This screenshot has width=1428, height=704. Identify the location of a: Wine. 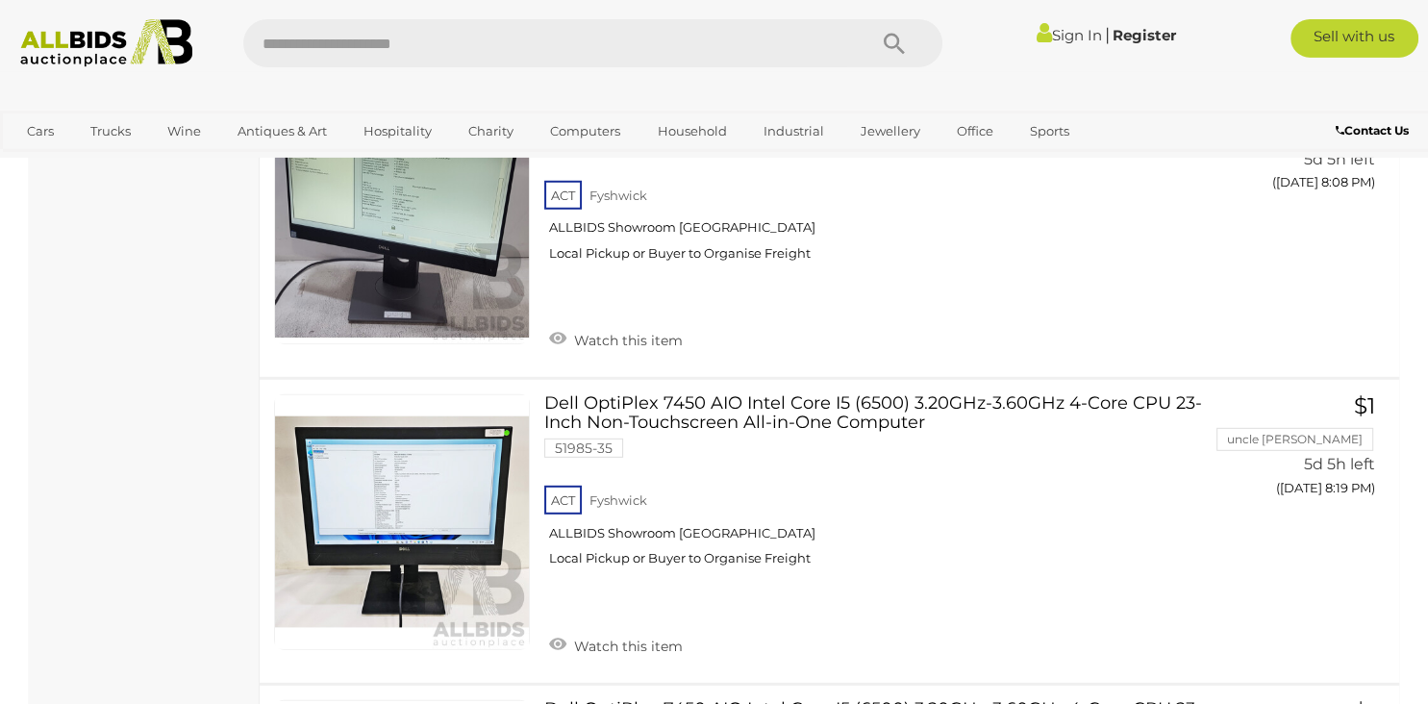
(184, 131).